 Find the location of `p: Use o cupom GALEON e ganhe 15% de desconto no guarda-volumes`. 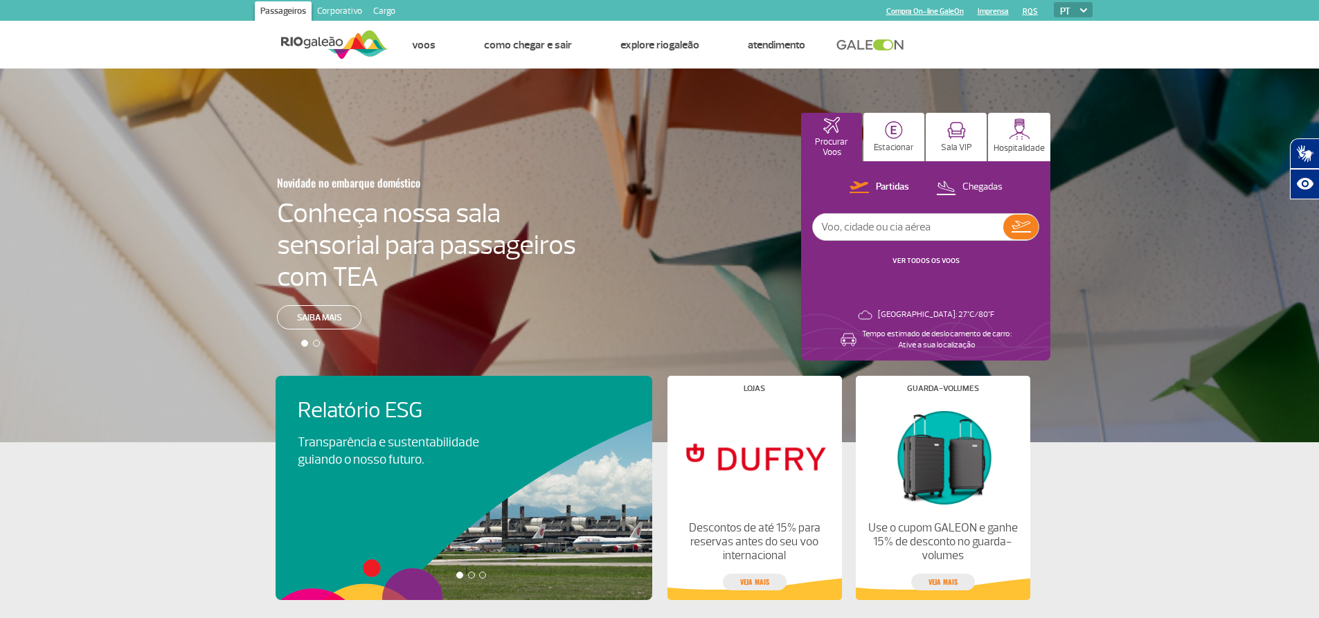

p: Use o cupom GALEON e ganhe 15% de desconto no guarda-volumes is located at coordinates (942, 542).